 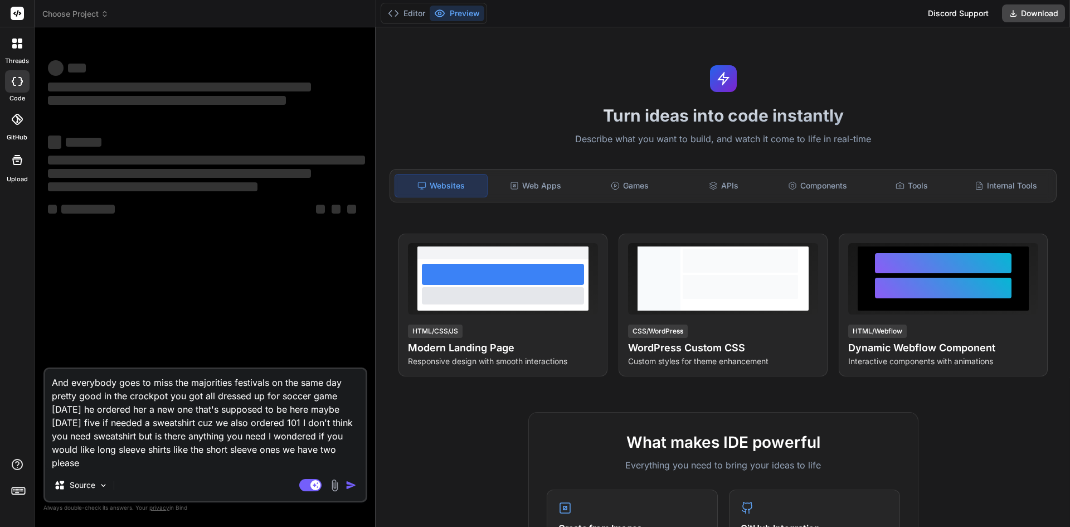 I want to click on label: code, so click(x=17, y=98).